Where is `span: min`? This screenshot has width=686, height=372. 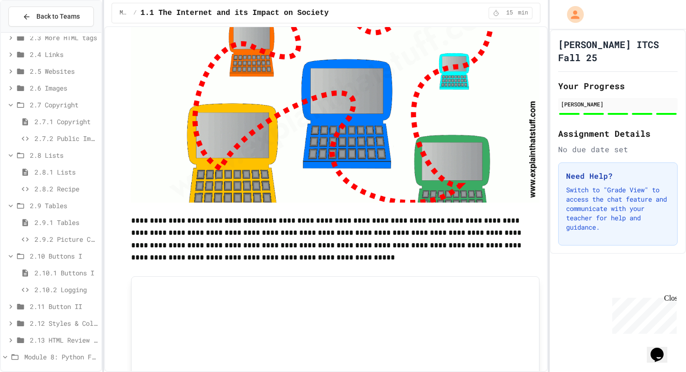 span: min is located at coordinates (523, 13).